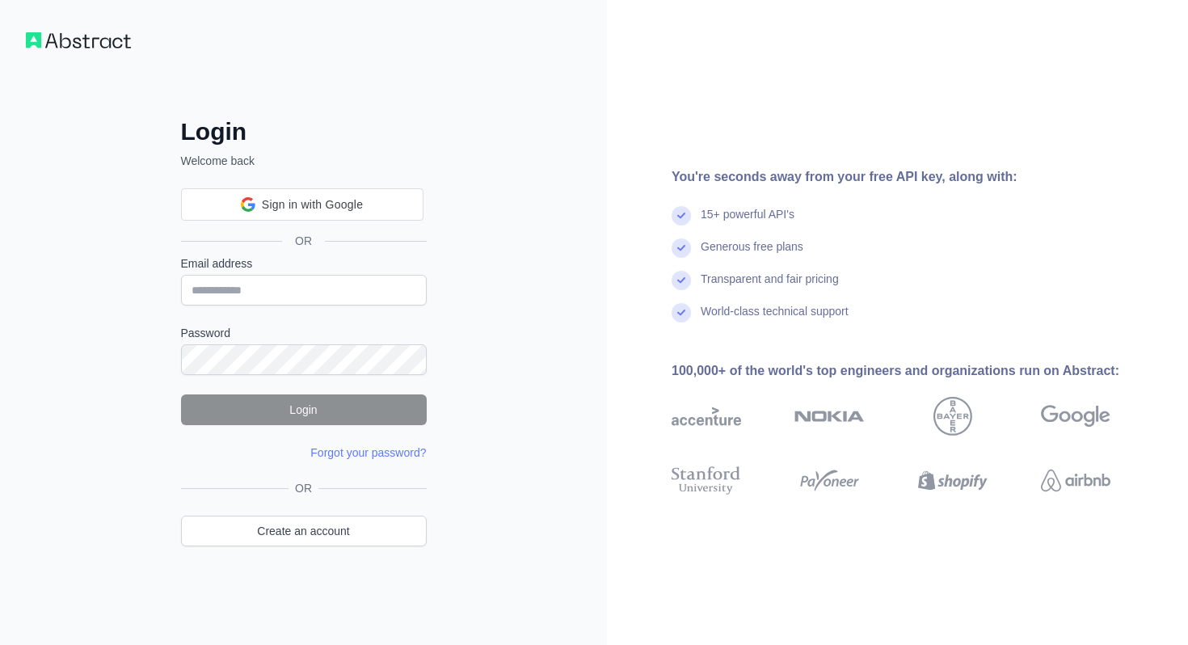 The image size is (1188, 645). Describe the element at coordinates (952, 480) in the screenshot. I see `img: shopify` at that location.